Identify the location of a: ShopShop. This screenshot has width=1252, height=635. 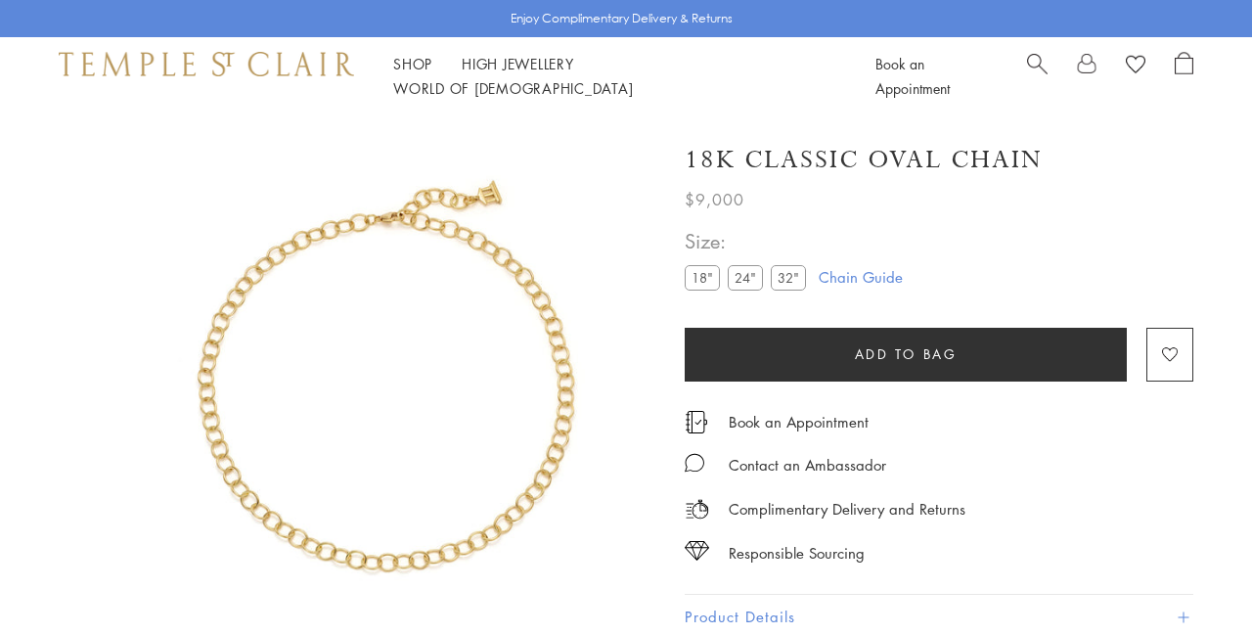
(413, 64).